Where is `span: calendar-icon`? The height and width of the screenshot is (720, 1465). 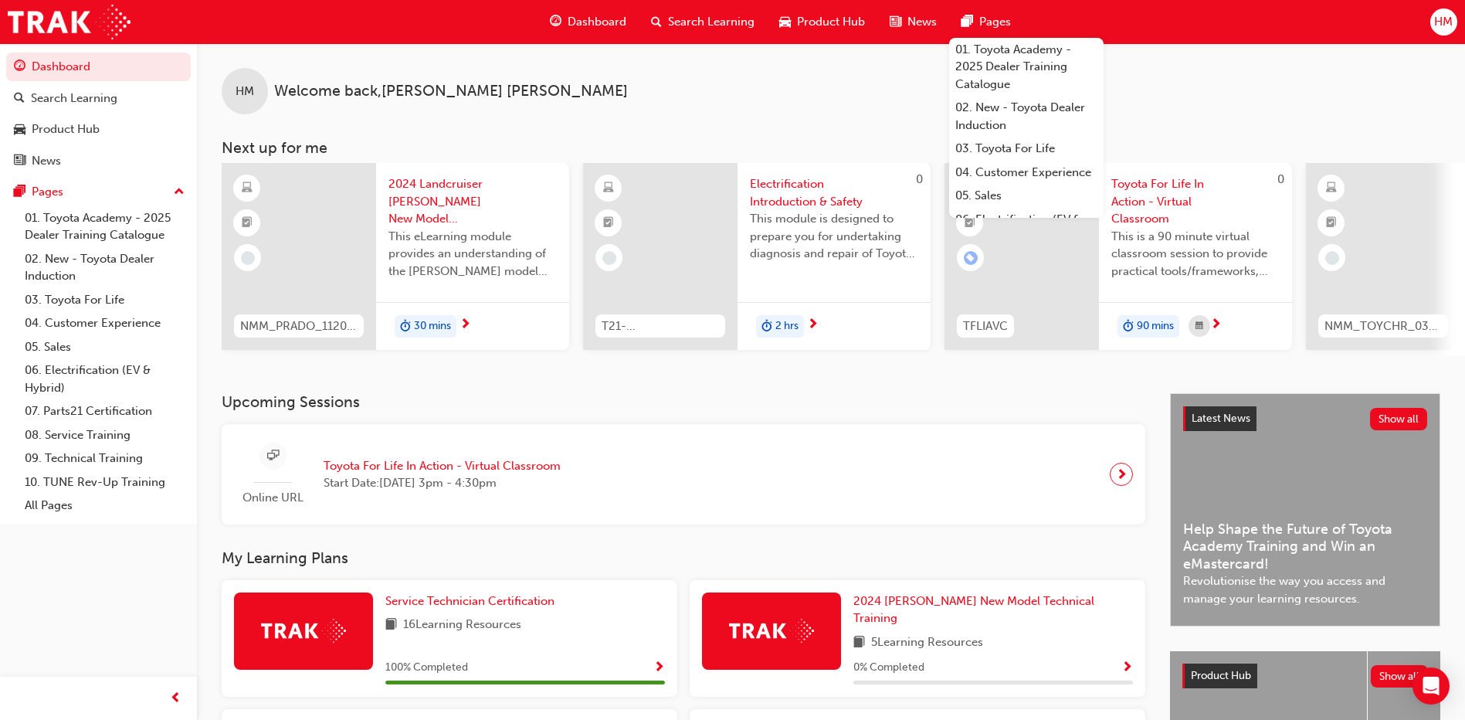 span: calendar-icon is located at coordinates (1199, 326).